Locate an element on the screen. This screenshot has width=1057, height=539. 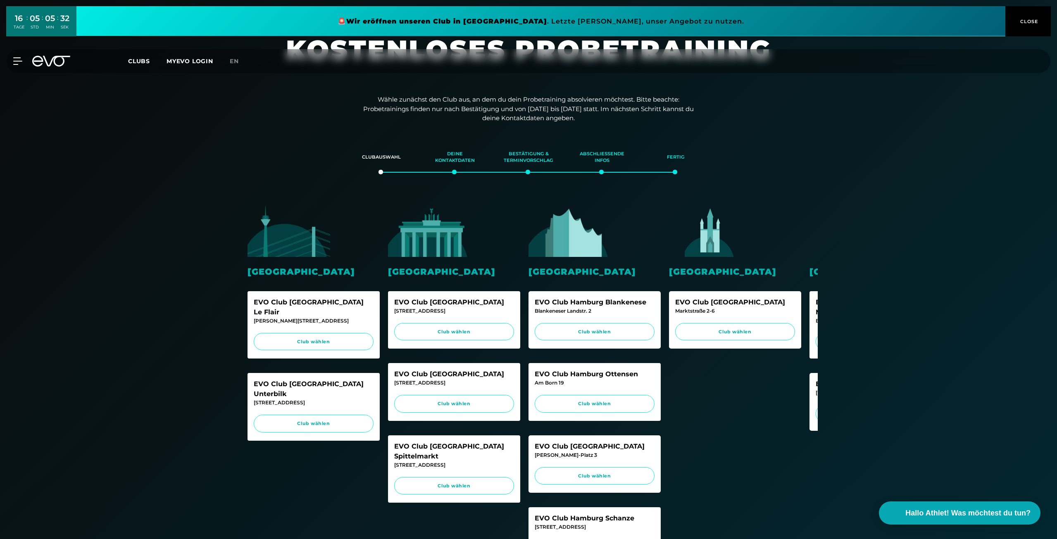
div: SEK is located at coordinates (65, 27).